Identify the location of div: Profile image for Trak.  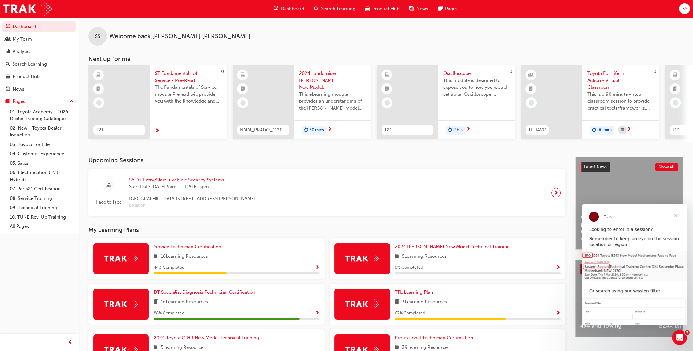
(12, 12).